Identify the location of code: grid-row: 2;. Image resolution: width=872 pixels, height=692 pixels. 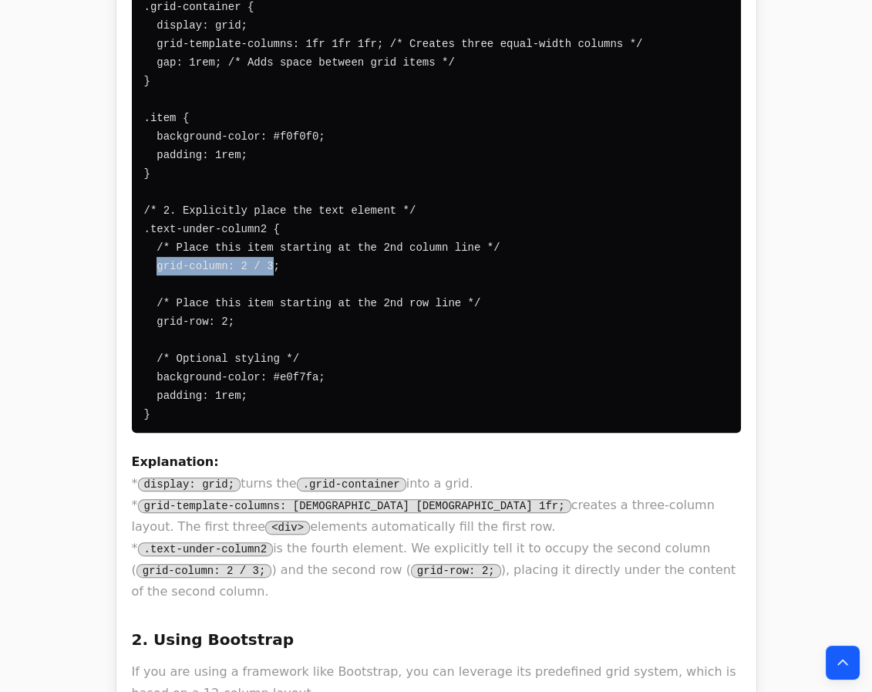
(456, 571).